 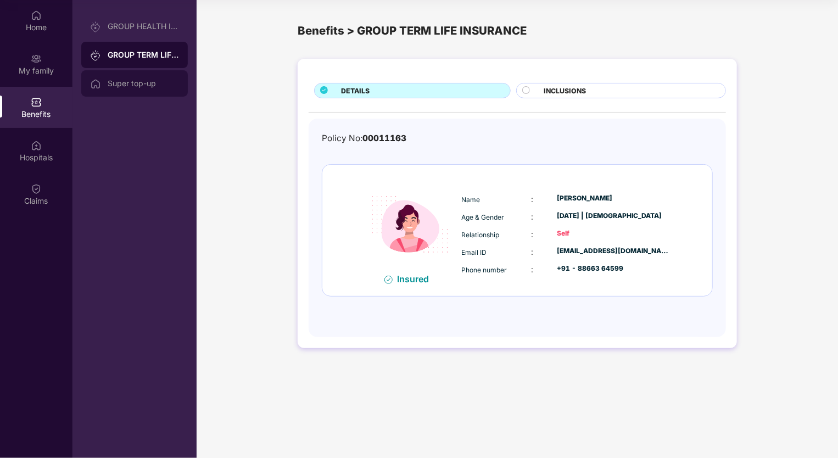 I want to click on span: INCLUSIONS, so click(x=565, y=91).